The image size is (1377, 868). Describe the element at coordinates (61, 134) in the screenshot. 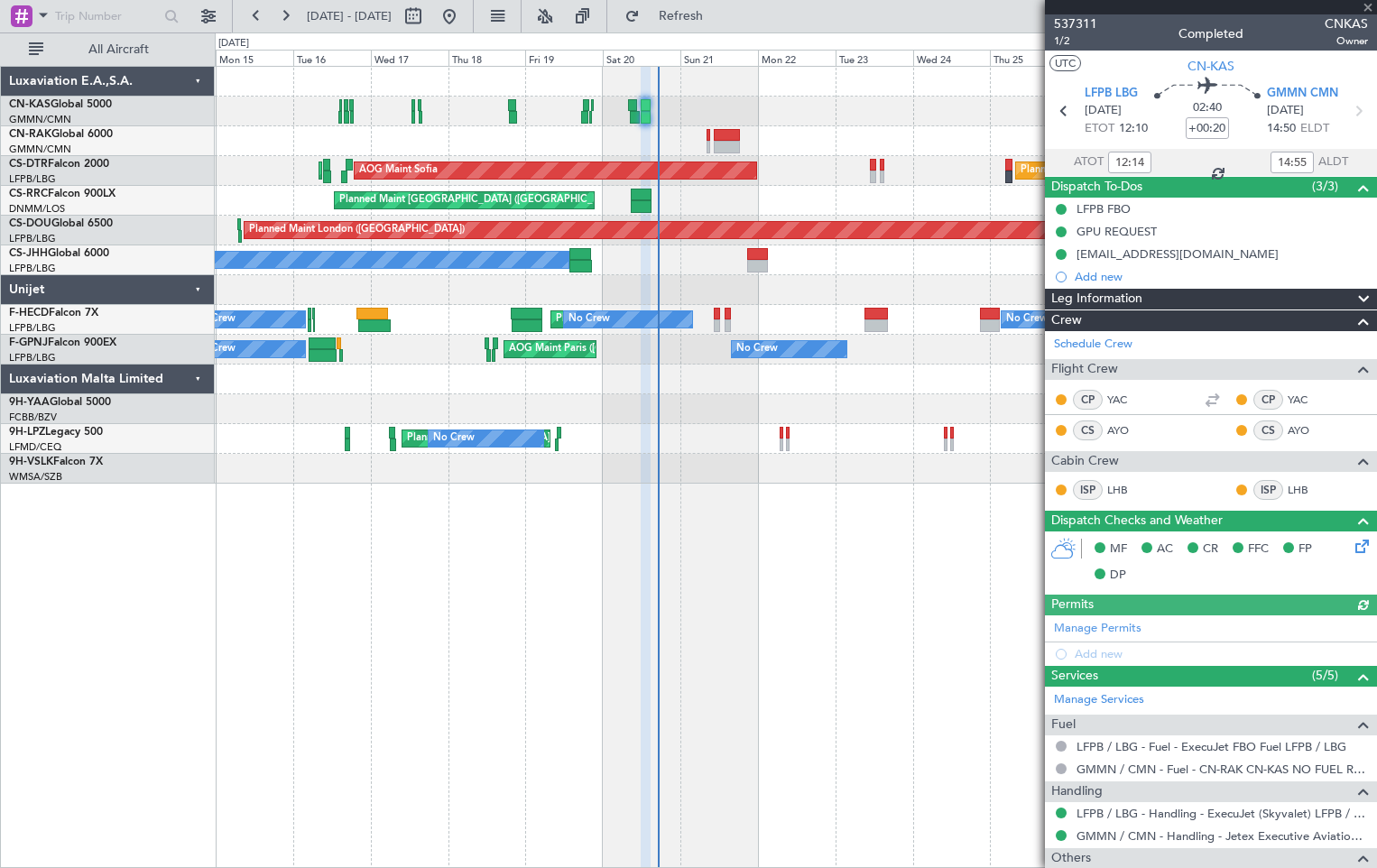

I see `a: CN-RAKGlobal 6000` at that location.